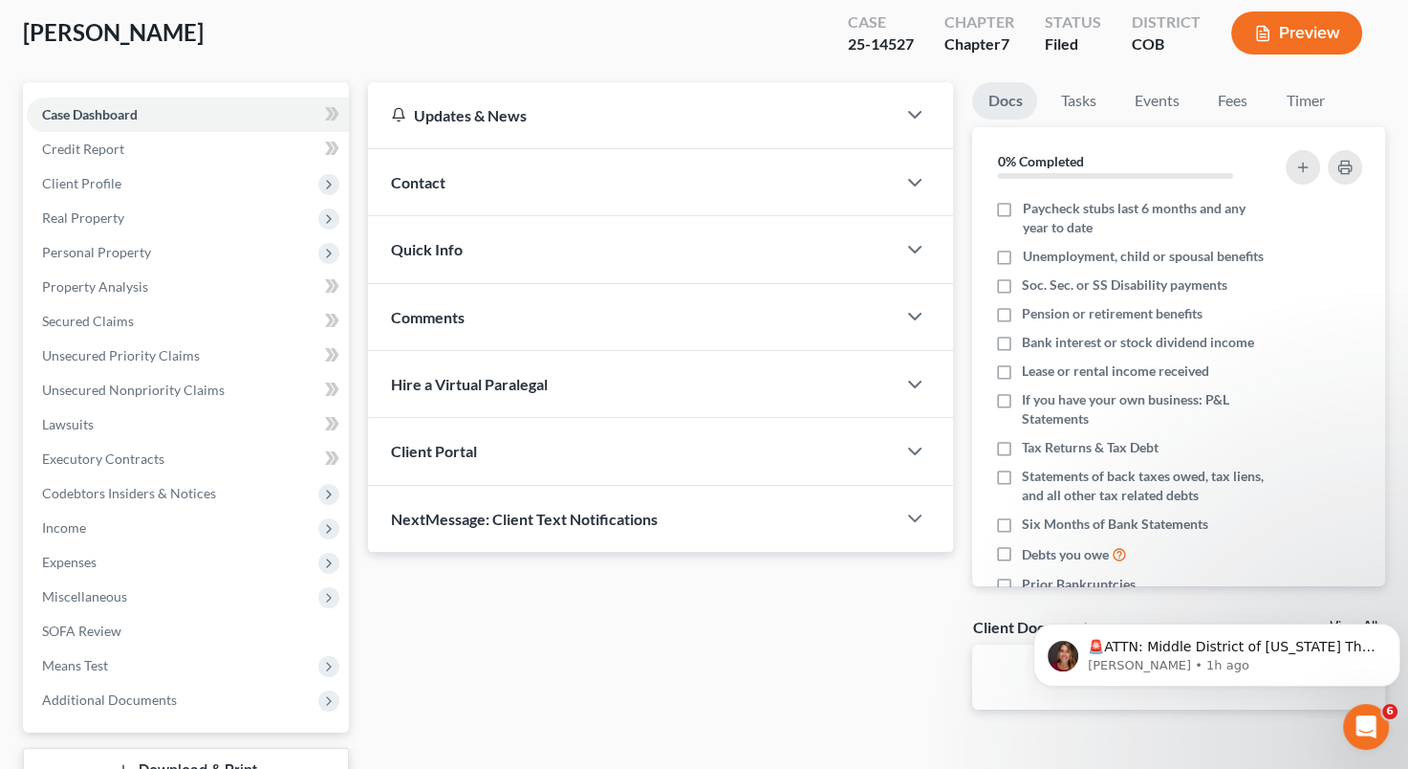 This screenshot has width=1408, height=769. I want to click on span: Client Profile, so click(81, 183).